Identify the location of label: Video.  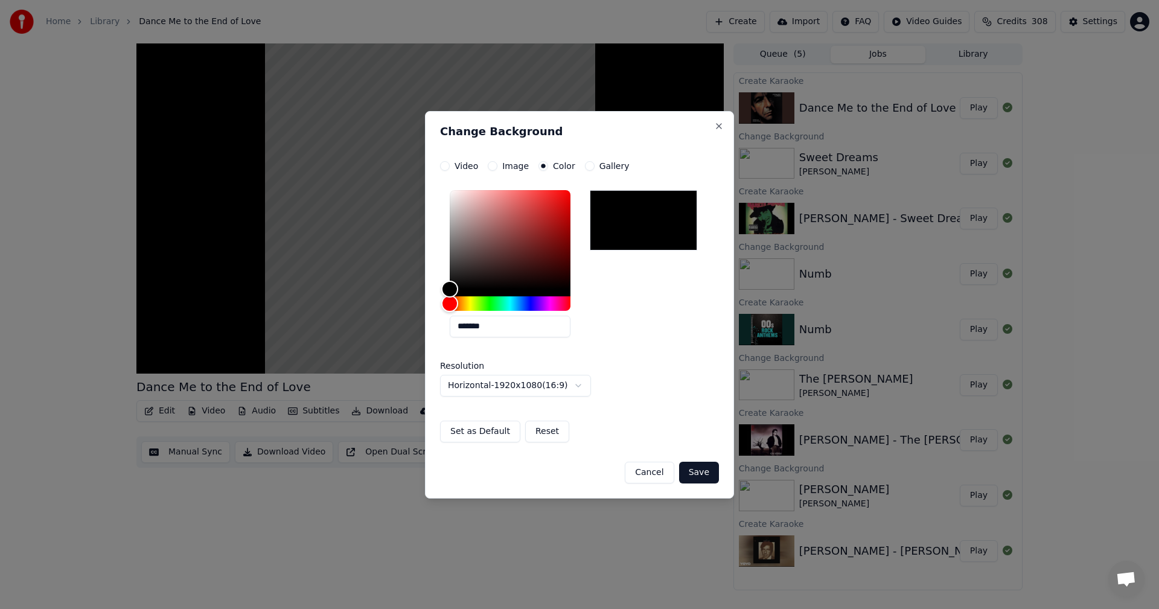
(466, 166).